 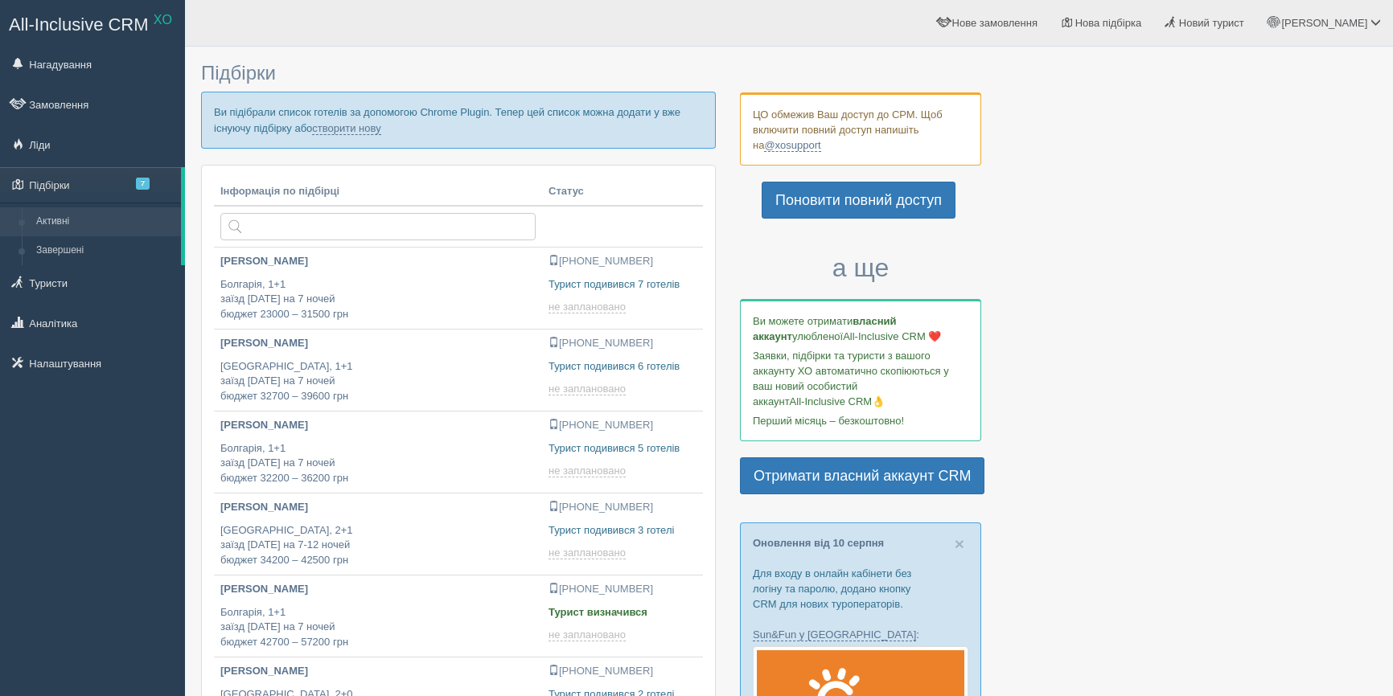 What do you see at coordinates (837, 401) in the screenshot?
I see `span: All-Inclusive CRM👌` at bounding box center [837, 401].